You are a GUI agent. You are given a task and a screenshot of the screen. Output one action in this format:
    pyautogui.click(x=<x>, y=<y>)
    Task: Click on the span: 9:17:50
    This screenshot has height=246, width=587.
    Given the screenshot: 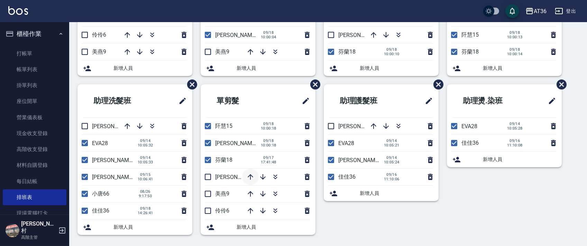 What is the action you would take?
    pyautogui.click(x=145, y=196)
    